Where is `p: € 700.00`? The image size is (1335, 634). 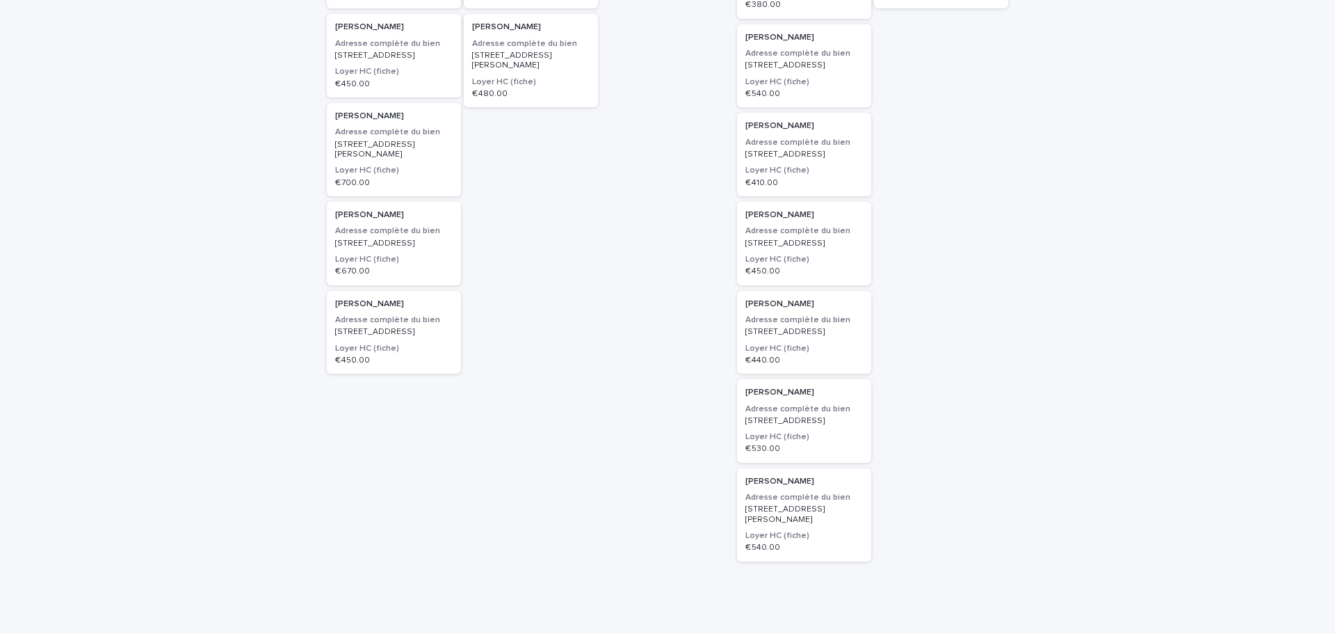 p: € 700.00 is located at coordinates (394, 183).